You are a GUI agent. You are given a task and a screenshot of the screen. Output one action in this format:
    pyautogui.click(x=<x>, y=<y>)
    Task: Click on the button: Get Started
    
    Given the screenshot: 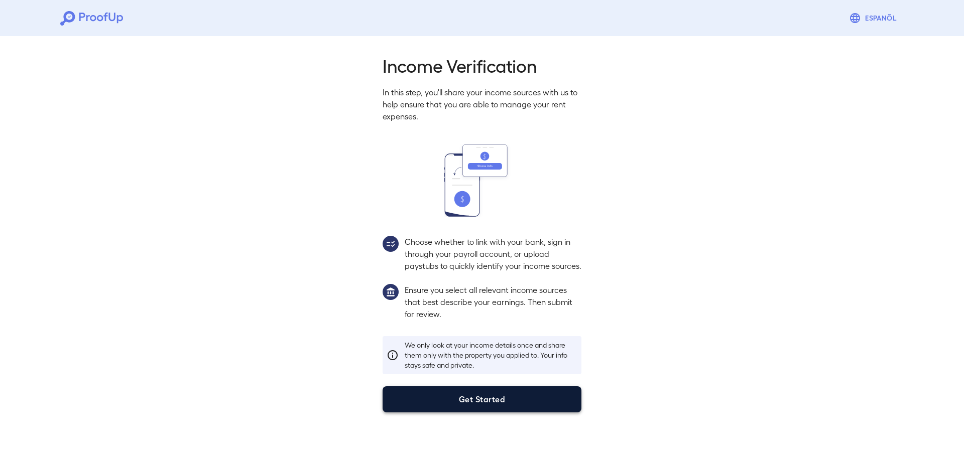 What is the action you would take?
    pyautogui.click(x=482, y=400)
    